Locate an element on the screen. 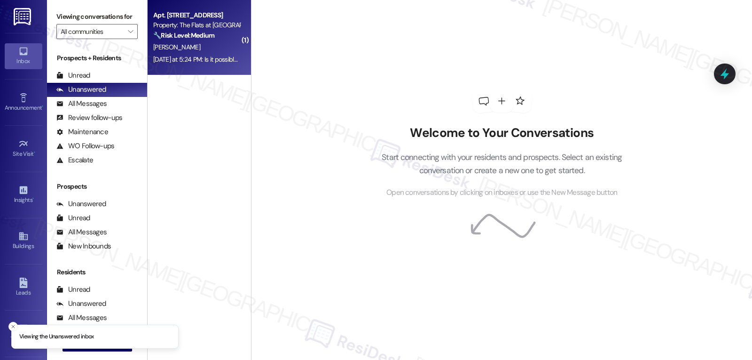 Image resolution: width=752 pixels, height=360 pixels. a: Insights • is located at coordinates (24, 195).